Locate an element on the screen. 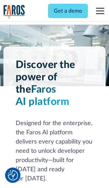  img: Revisit consent button is located at coordinates (13, 175).